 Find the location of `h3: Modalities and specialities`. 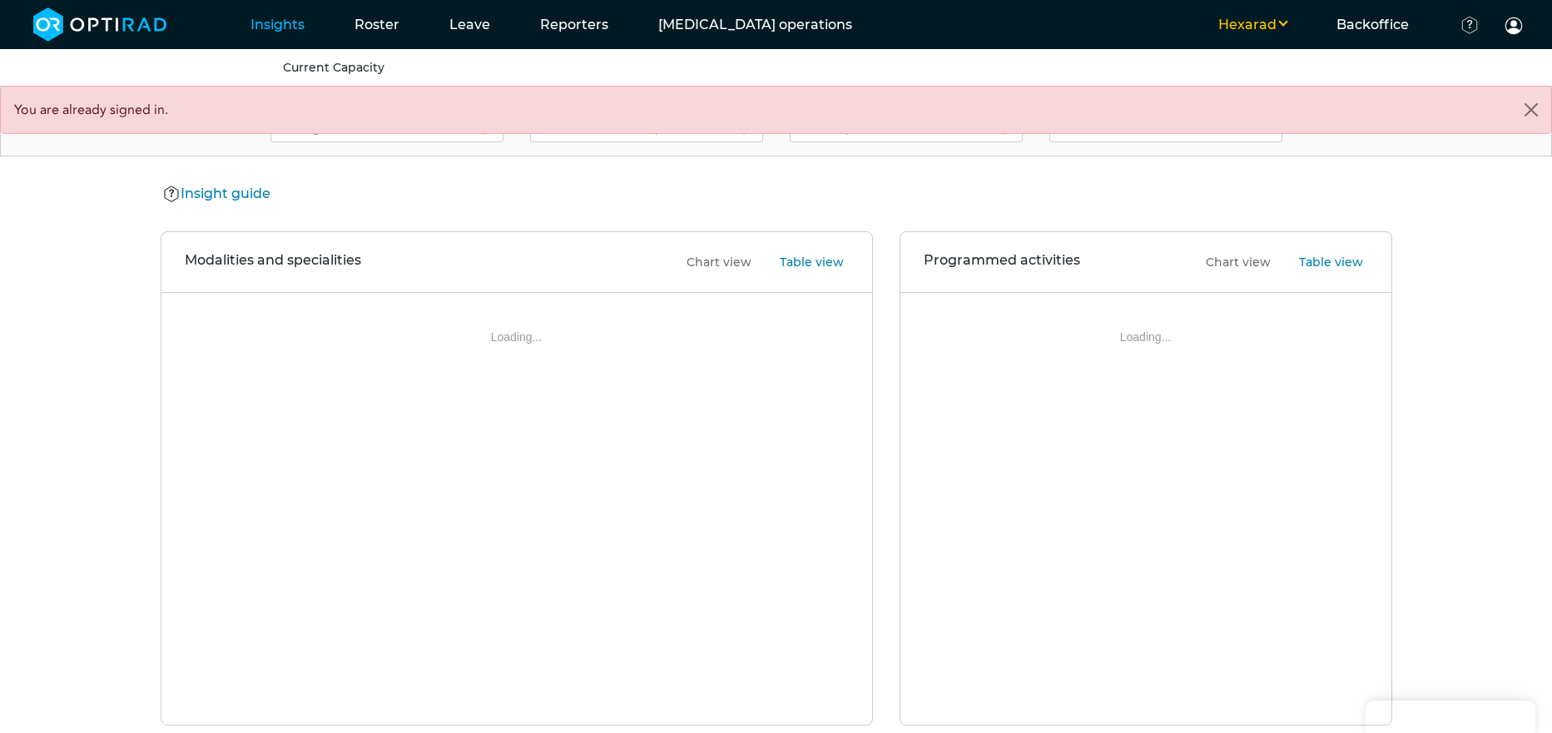

h3: Modalities and specialities is located at coordinates (273, 262).